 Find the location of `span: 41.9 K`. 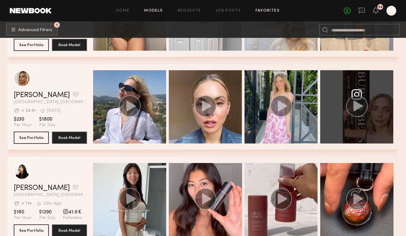

span: 41.9 K is located at coordinates (72, 212).